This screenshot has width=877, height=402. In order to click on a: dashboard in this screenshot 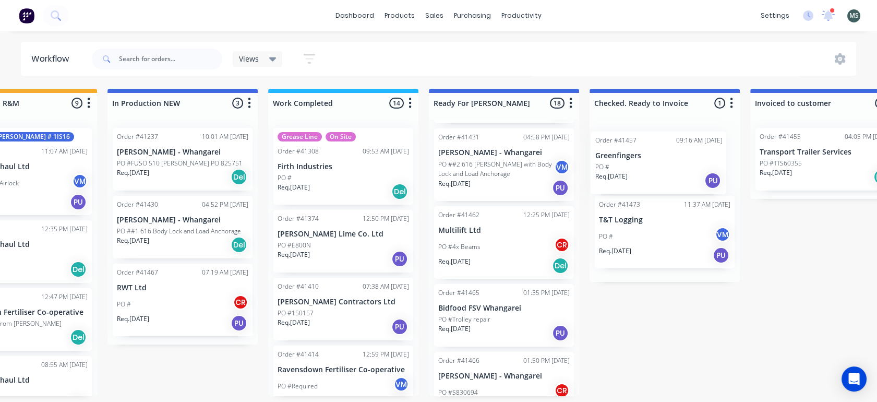, I will do `click(355, 16)`.